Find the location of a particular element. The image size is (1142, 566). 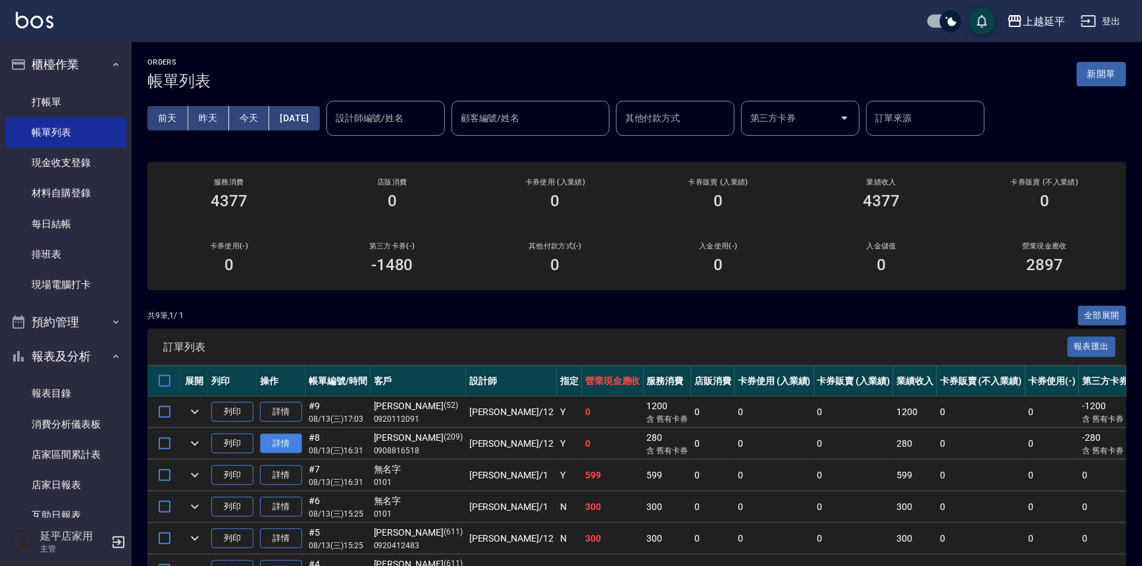

h2: 其他付款方式(-) is located at coordinates (556, 246).